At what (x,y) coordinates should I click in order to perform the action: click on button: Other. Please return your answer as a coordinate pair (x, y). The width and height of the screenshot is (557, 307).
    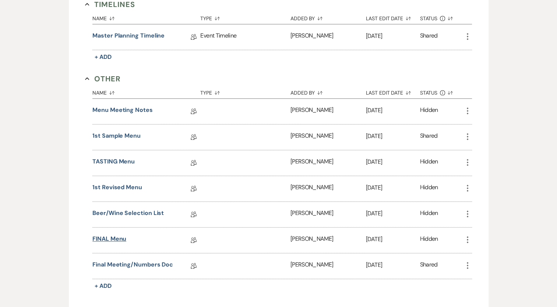
    Looking at the image, I should click on (103, 79).